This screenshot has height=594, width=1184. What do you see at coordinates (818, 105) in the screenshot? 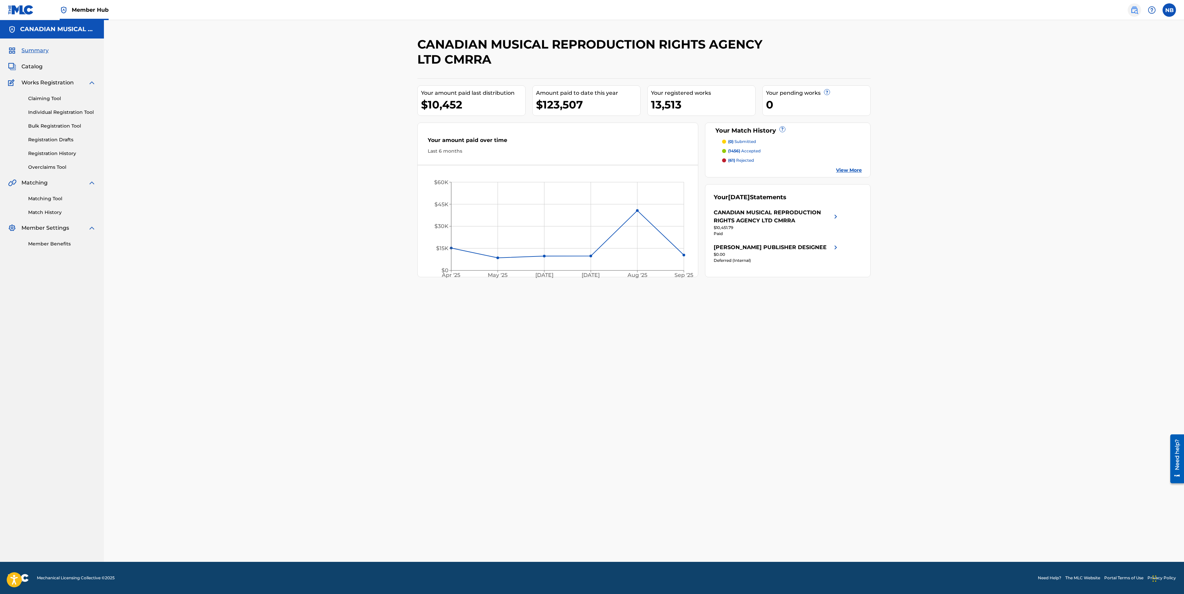
I see `div: 0` at bounding box center [818, 105].